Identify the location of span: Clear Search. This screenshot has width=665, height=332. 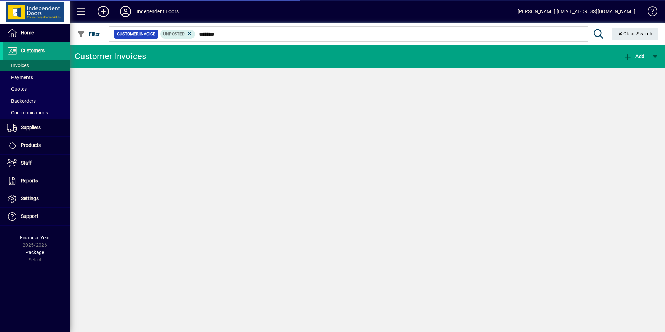
(635, 34).